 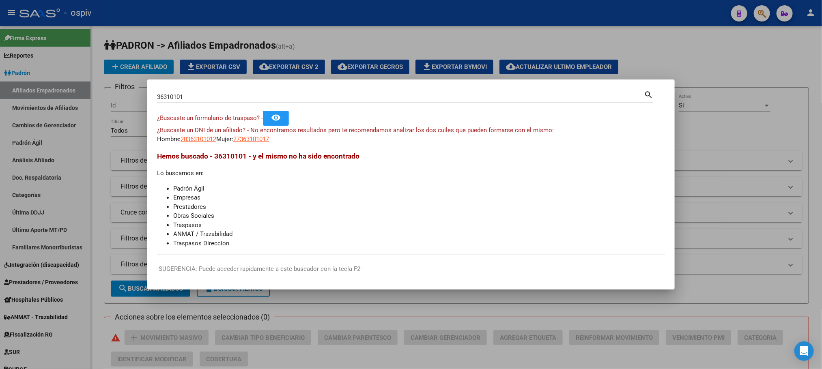 What do you see at coordinates (251, 139) in the screenshot?
I see `span: 27363101017` at bounding box center [251, 139].